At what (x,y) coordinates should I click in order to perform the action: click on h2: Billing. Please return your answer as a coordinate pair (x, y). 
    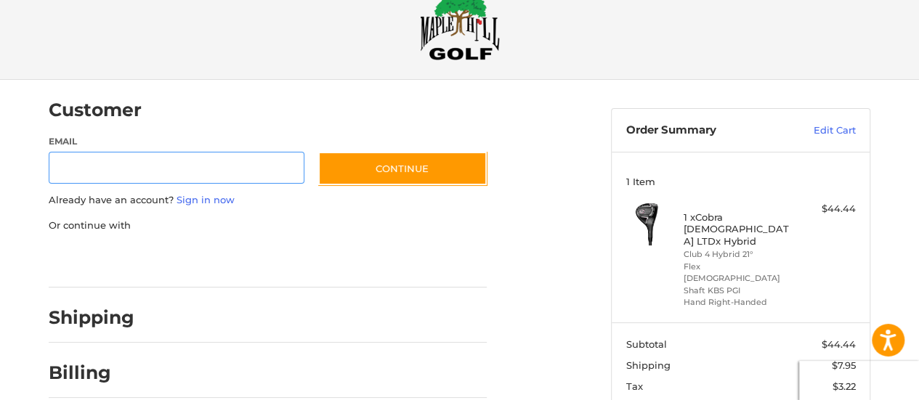
    Looking at the image, I should click on (91, 373).